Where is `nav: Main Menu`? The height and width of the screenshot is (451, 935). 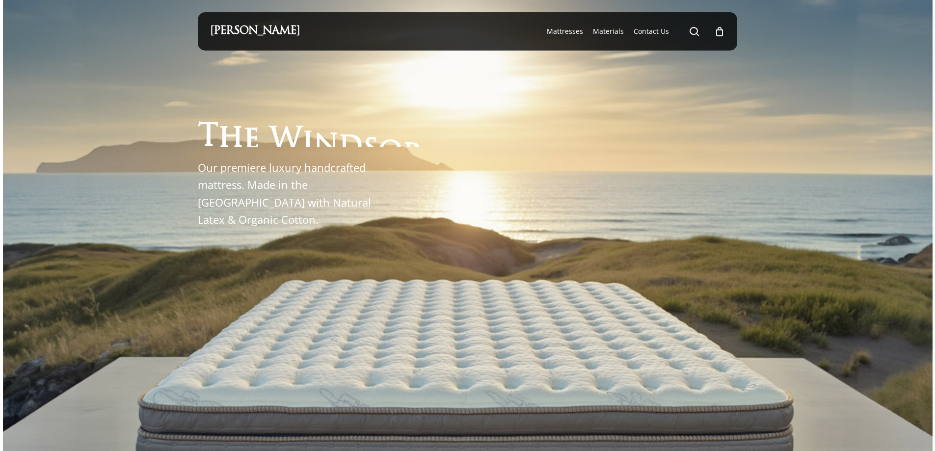 nav: Main Menu is located at coordinates (633, 31).